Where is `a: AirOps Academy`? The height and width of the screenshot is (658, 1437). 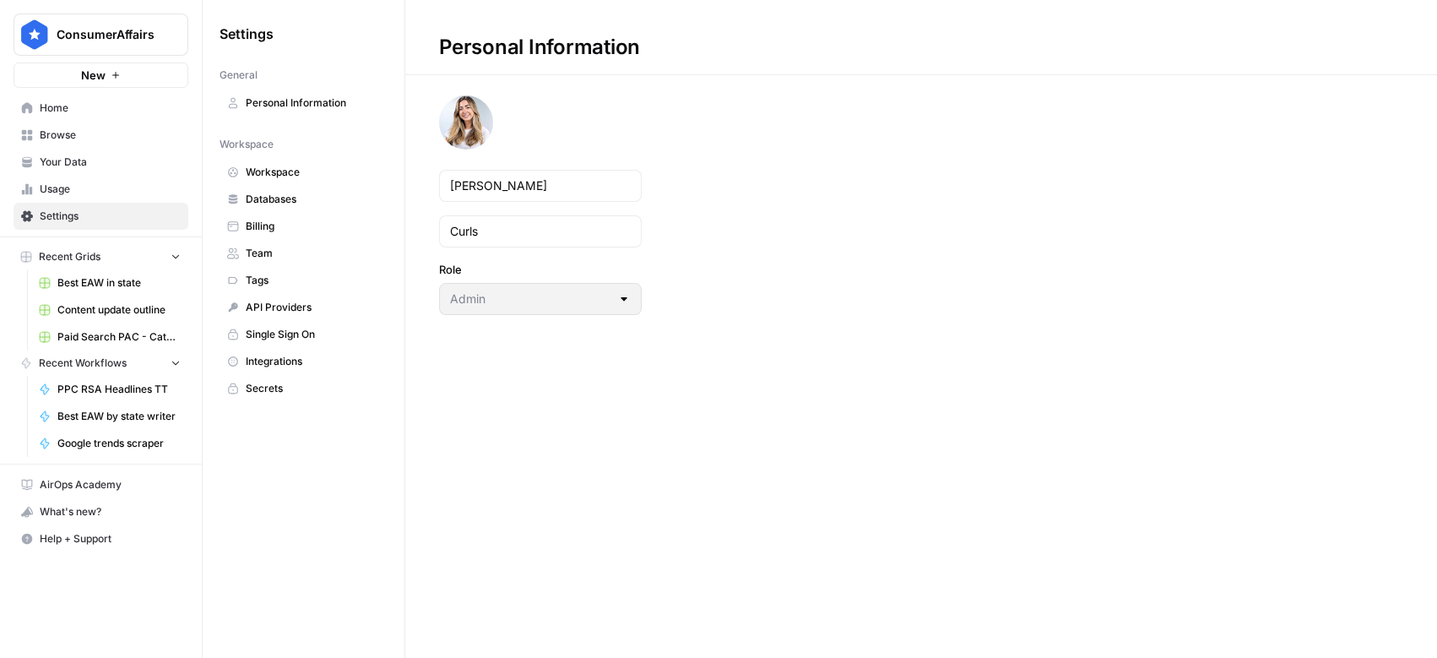
a: AirOps Academy is located at coordinates (100, 485).